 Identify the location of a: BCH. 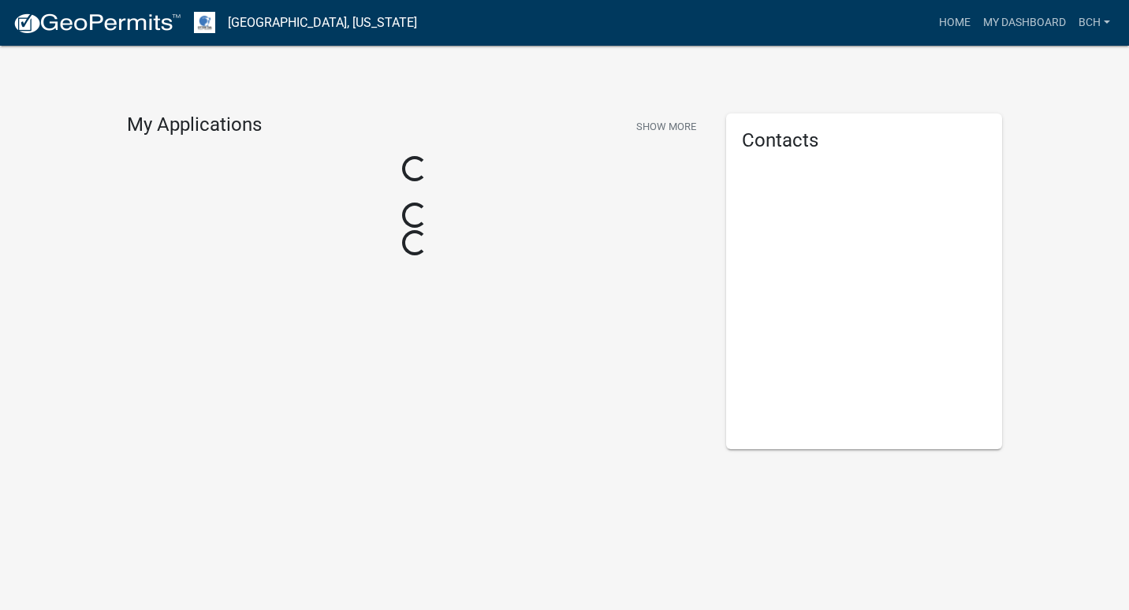
(1094, 23).